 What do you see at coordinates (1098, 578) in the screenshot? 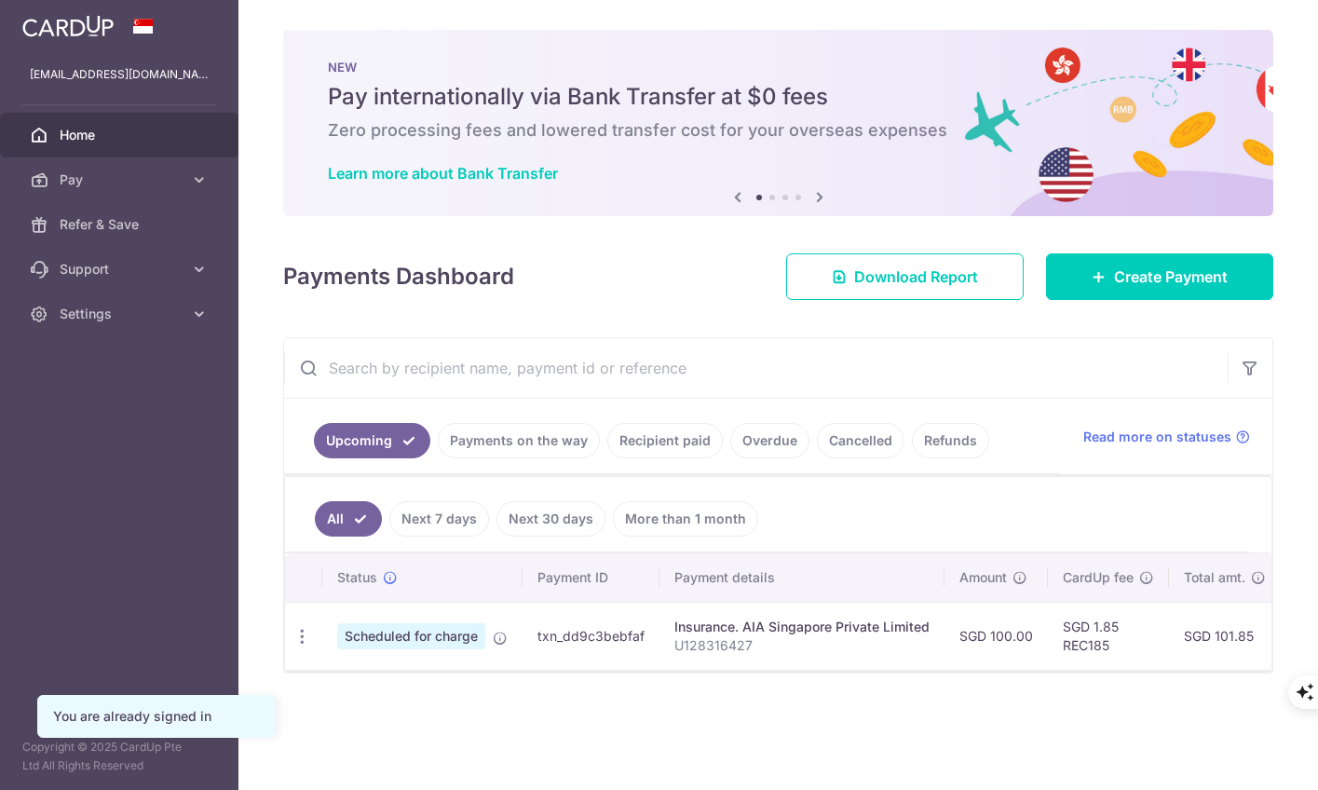
I see `span: CardUp fee` at bounding box center [1098, 578].